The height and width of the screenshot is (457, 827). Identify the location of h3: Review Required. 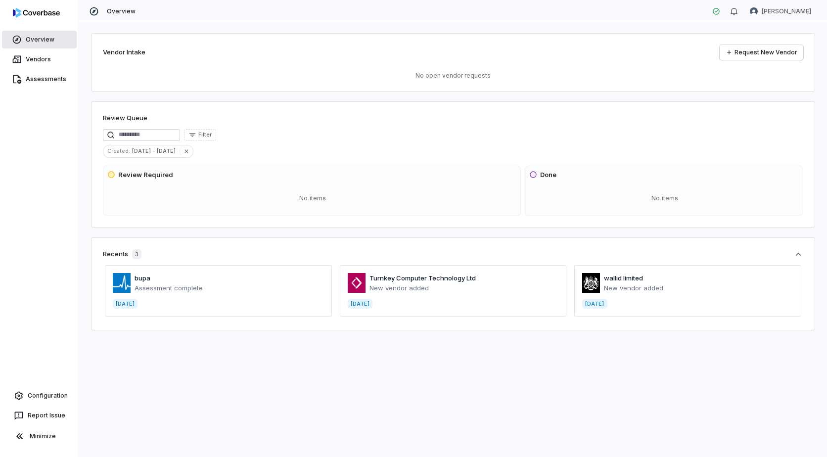
(145, 175).